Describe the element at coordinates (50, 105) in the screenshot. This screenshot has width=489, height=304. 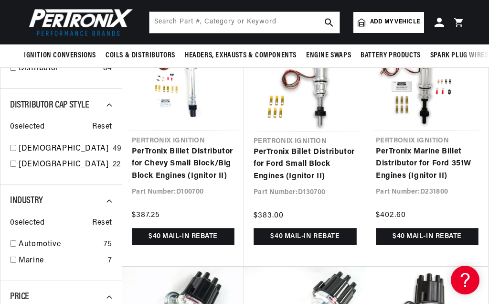
I see `span: Distributor Cap Style` at that location.